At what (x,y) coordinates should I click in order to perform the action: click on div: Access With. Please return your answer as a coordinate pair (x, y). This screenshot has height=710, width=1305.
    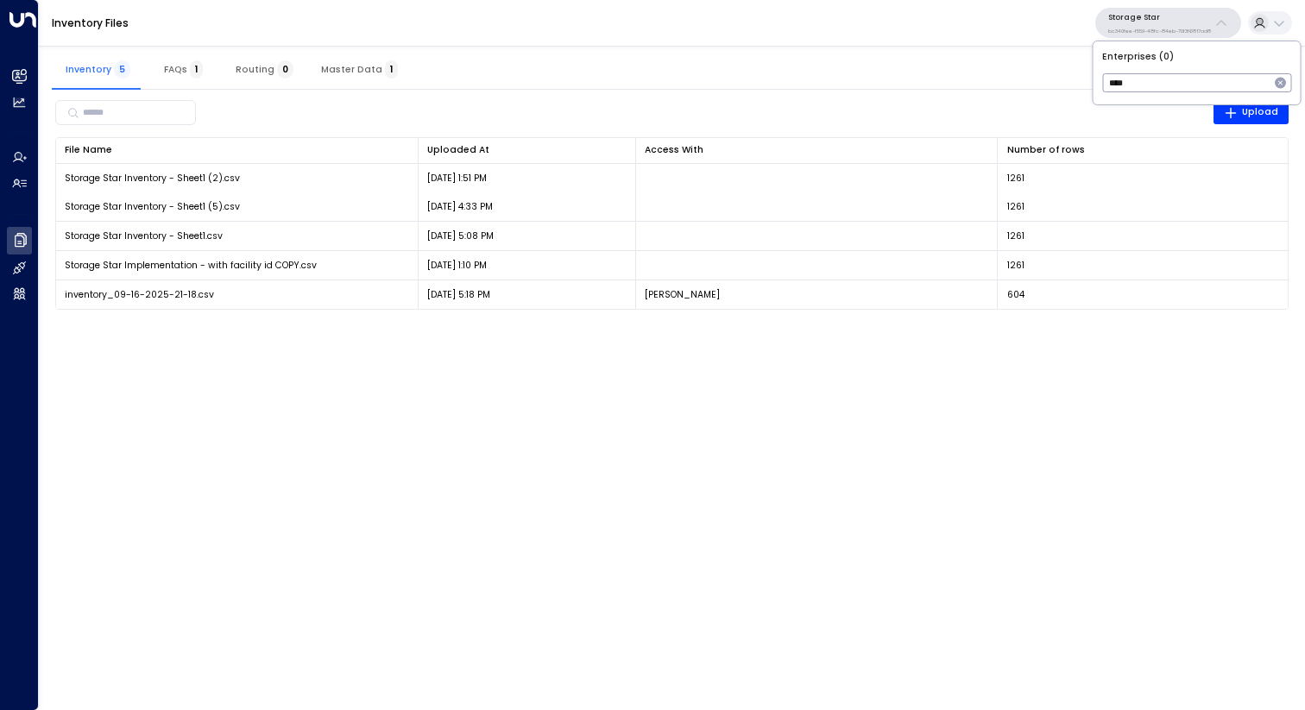
    Looking at the image, I should click on (816, 150).